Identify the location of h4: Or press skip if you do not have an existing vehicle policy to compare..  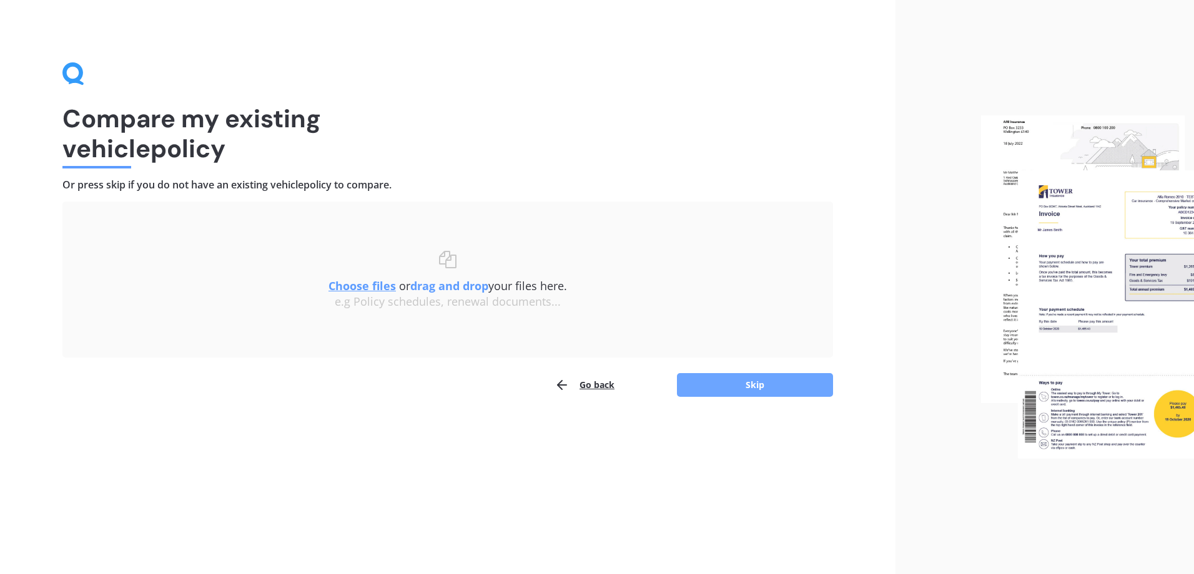
(448, 185).